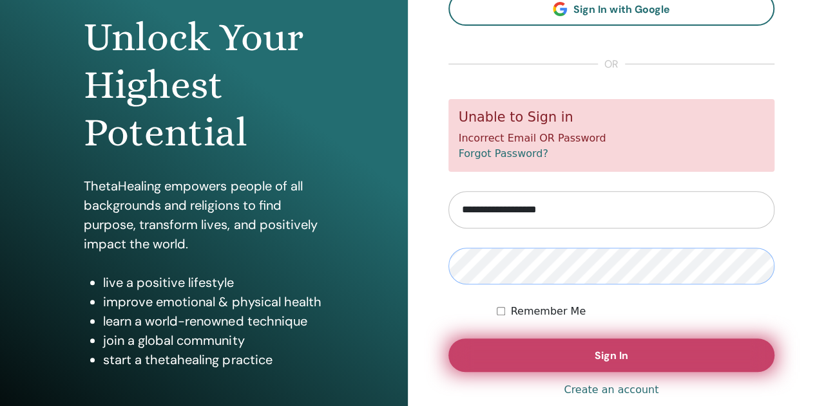  I want to click on li: learn a world-renowned technique, so click(213, 321).